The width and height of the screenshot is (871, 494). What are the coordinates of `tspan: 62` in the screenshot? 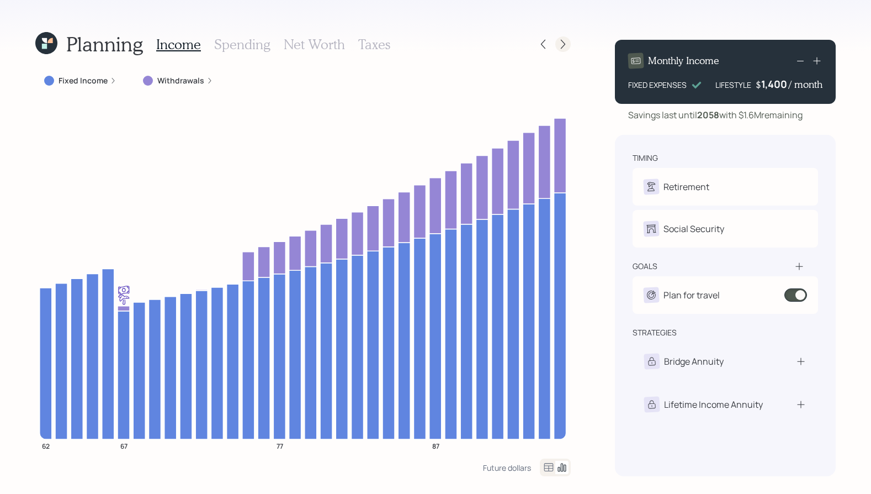 It's located at (46, 445).